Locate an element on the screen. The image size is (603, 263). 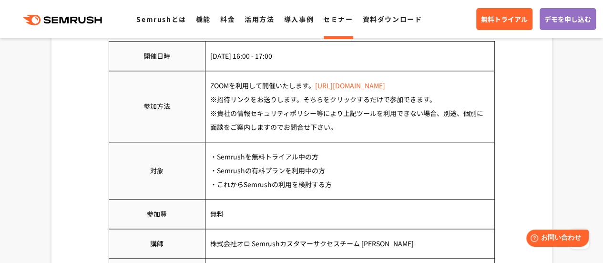
td: 講師 is located at coordinates (157, 243).